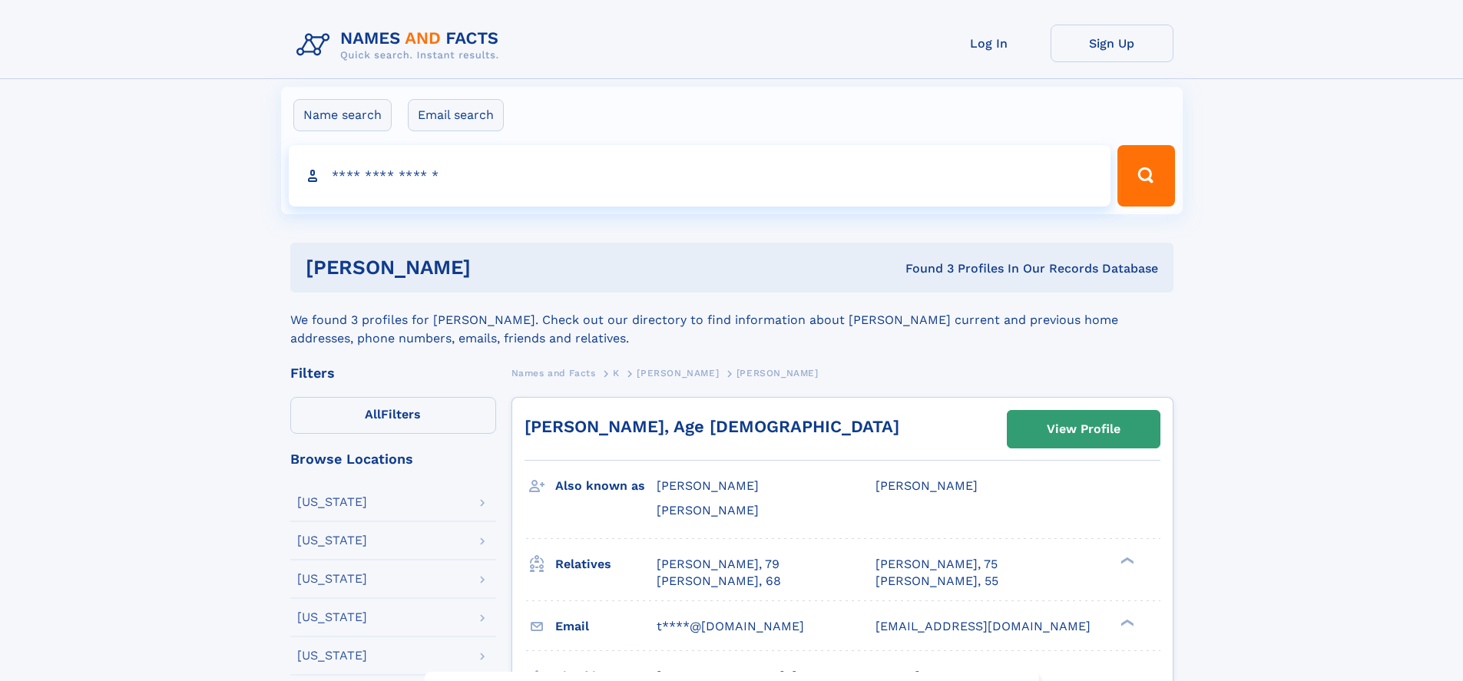 The width and height of the screenshot is (1463, 681). I want to click on div: Found 3 Profiles In Our Records Database, so click(923, 269).